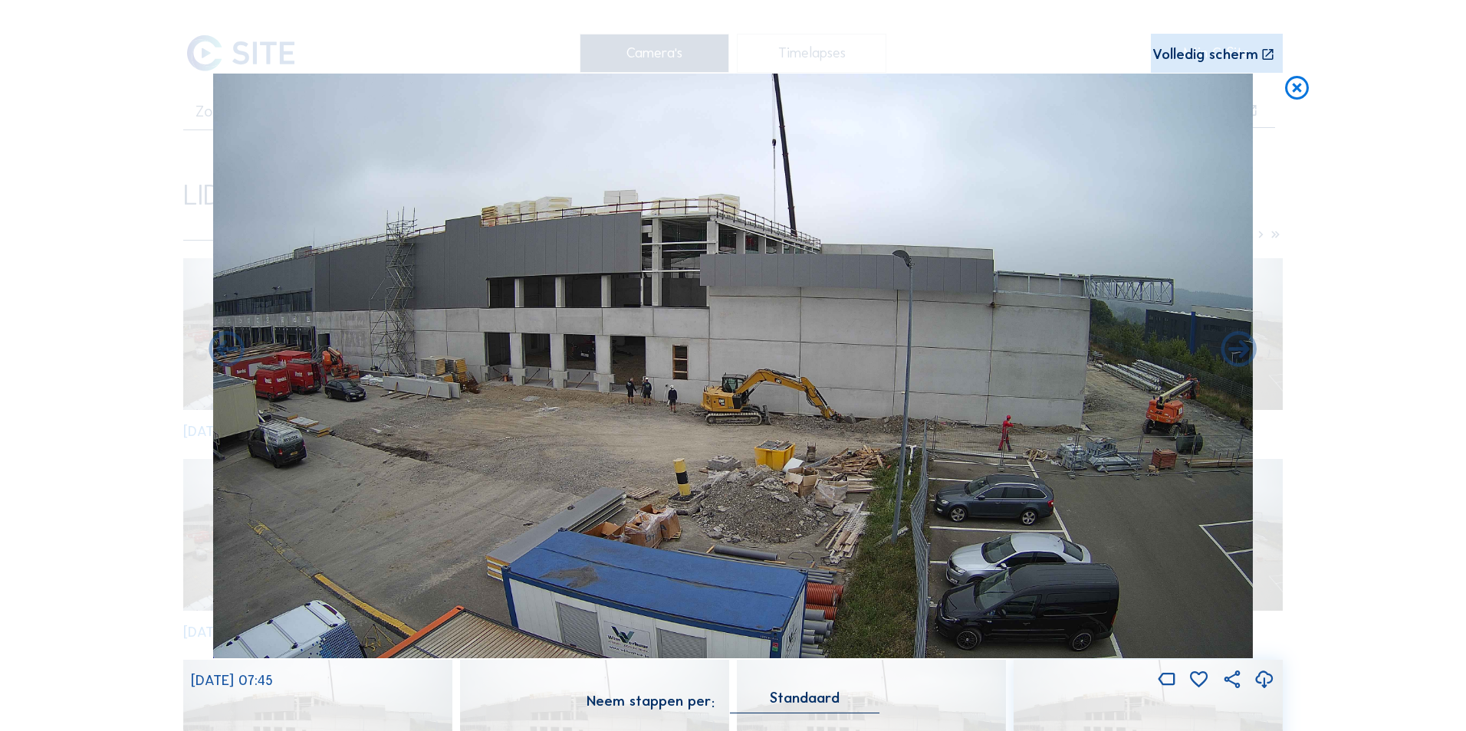  Describe the element at coordinates (227, 351) in the screenshot. I see `i: Forward` at that location.